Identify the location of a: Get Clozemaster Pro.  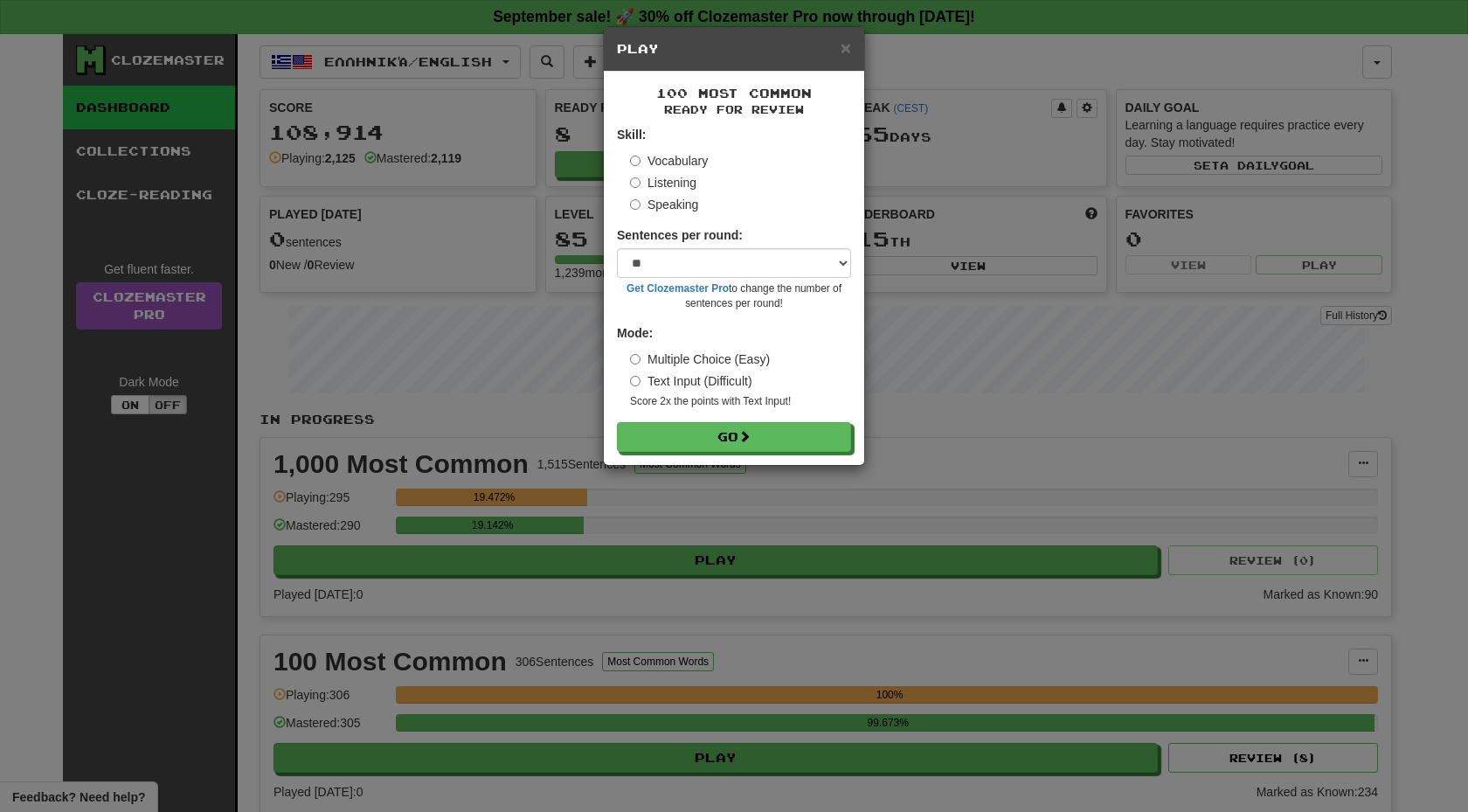
(677, 288).